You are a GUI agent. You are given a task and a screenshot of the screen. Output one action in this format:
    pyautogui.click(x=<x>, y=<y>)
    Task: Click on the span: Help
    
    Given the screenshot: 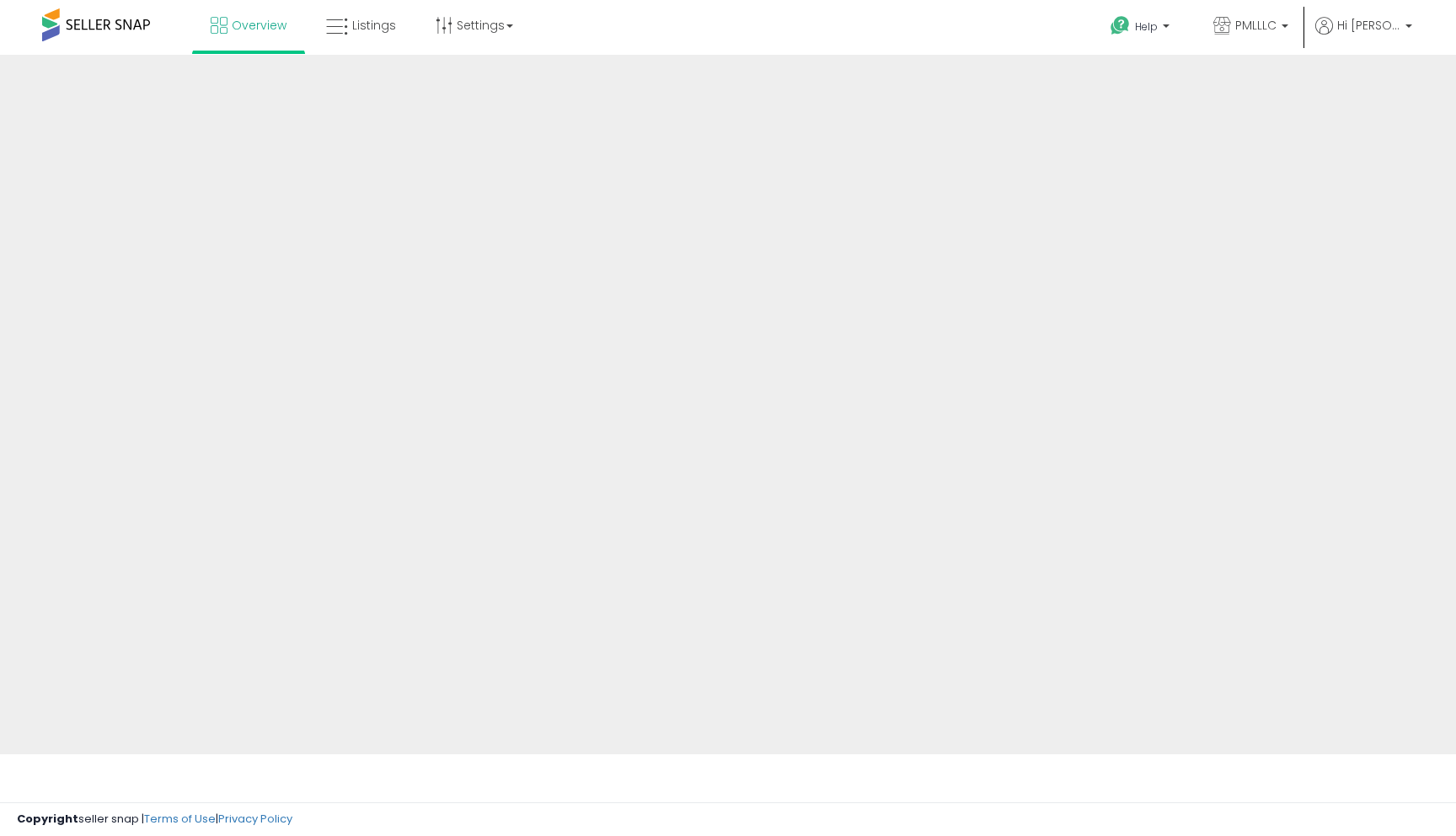 What is the action you would take?
    pyautogui.click(x=1146, y=26)
    